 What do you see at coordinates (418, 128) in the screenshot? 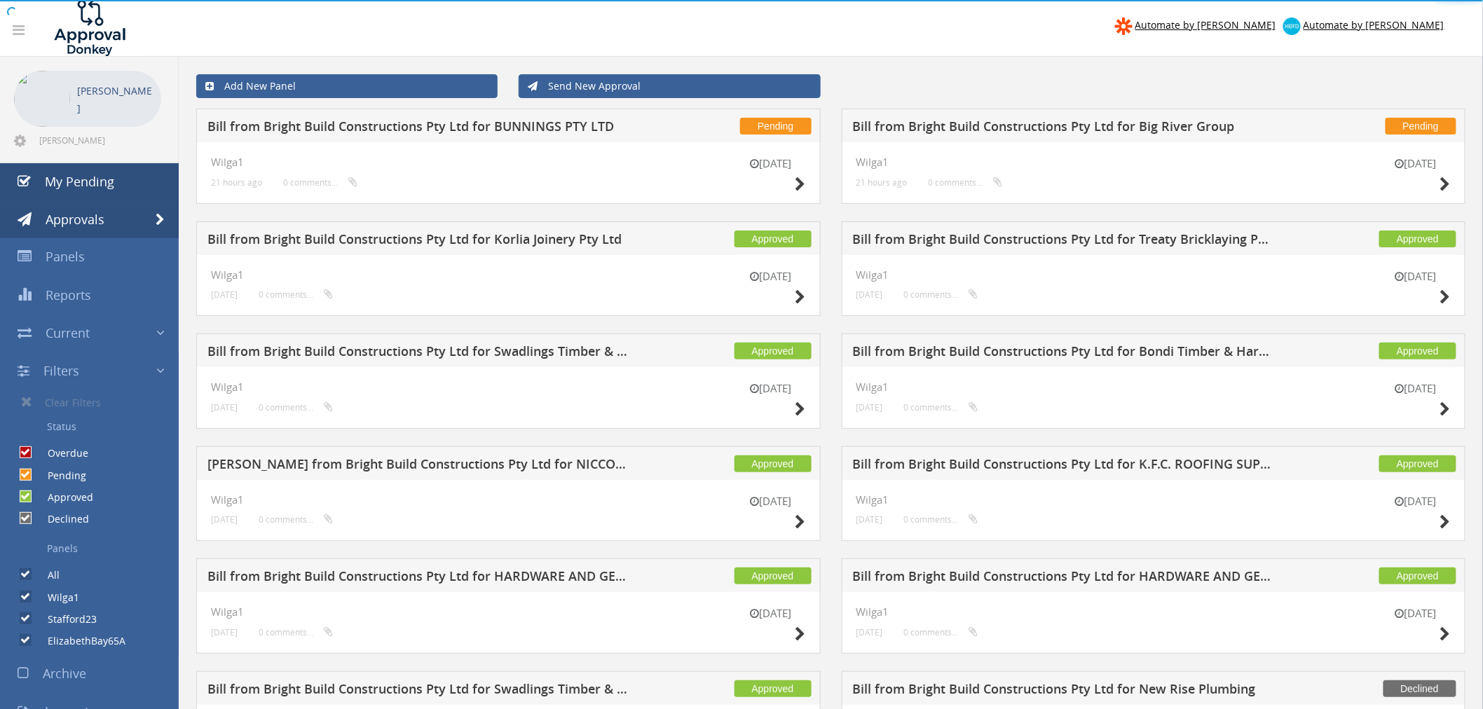
I see `h5: Bill from Bright Build Constructions Pty Ltd for BUNNINGS PTY LTD` at bounding box center [418, 128].